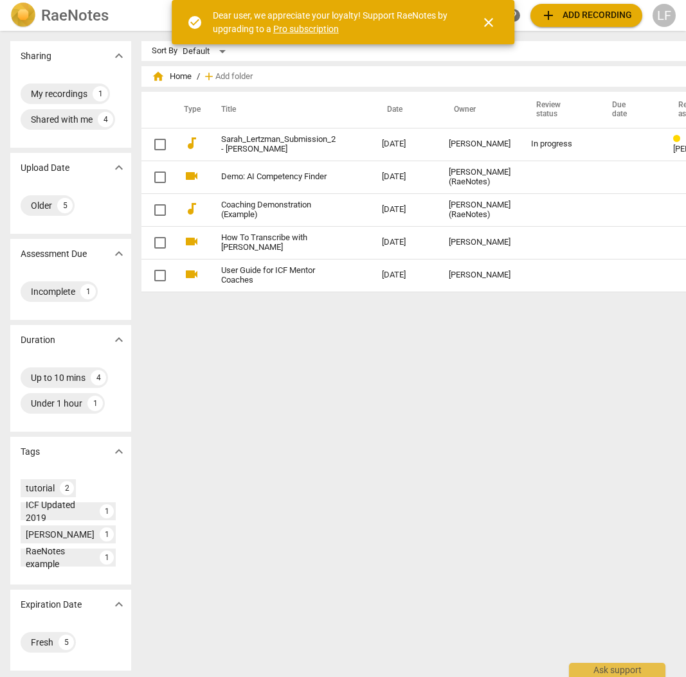 This screenshot has width=686, height=677. I want to click on span: close, so click(488, 22).